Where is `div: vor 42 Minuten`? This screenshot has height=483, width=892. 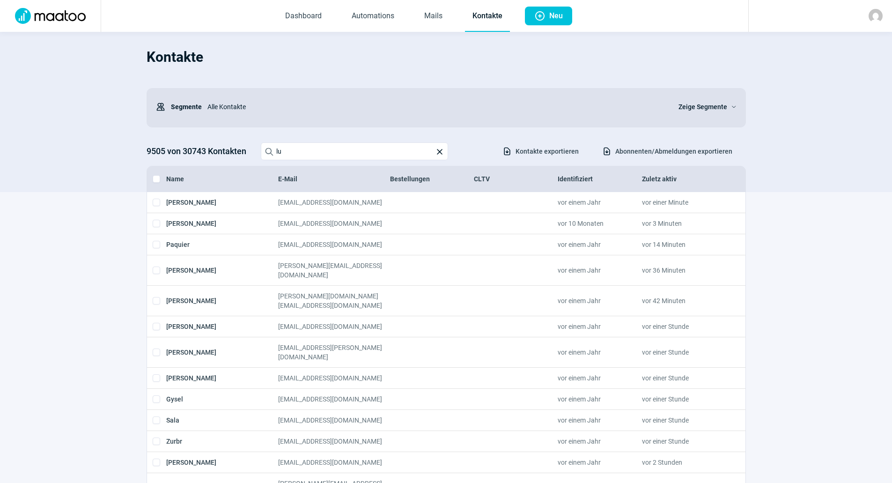 div: vor 42 Minuten is located at coordinates (684, 301).